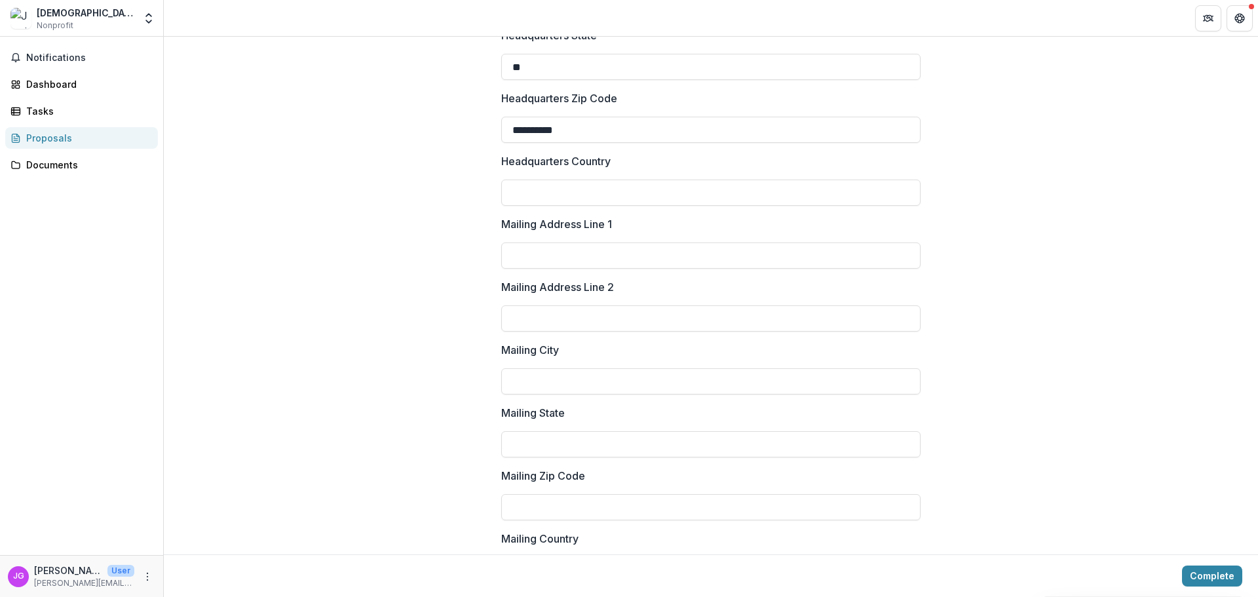 The width and height of the screenshot is (1258, 597). I want to click on a: Tasks, so click(81, 111).